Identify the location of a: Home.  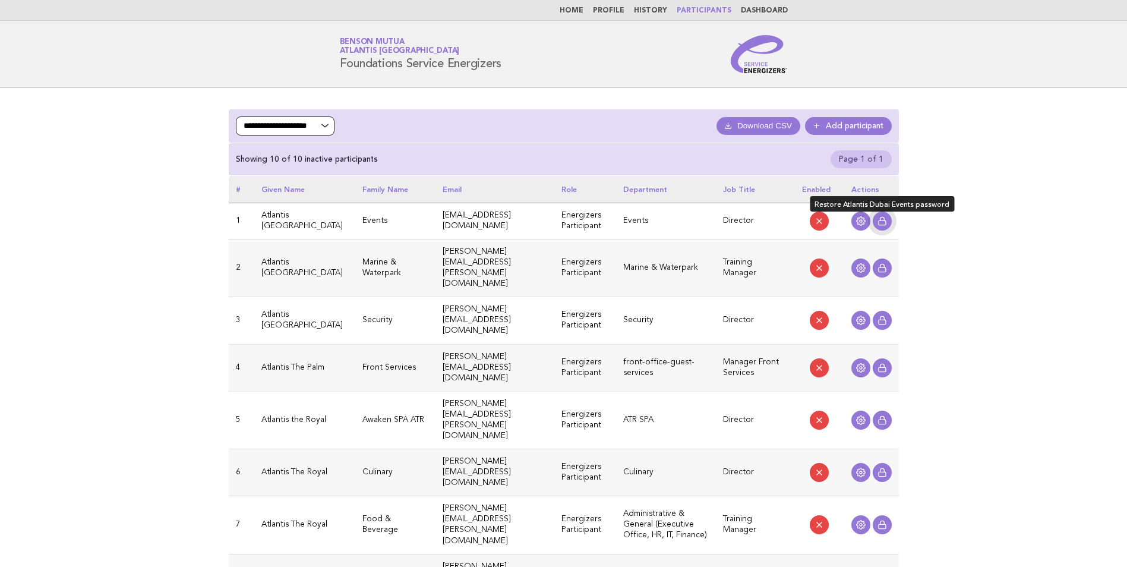
(571, 11).